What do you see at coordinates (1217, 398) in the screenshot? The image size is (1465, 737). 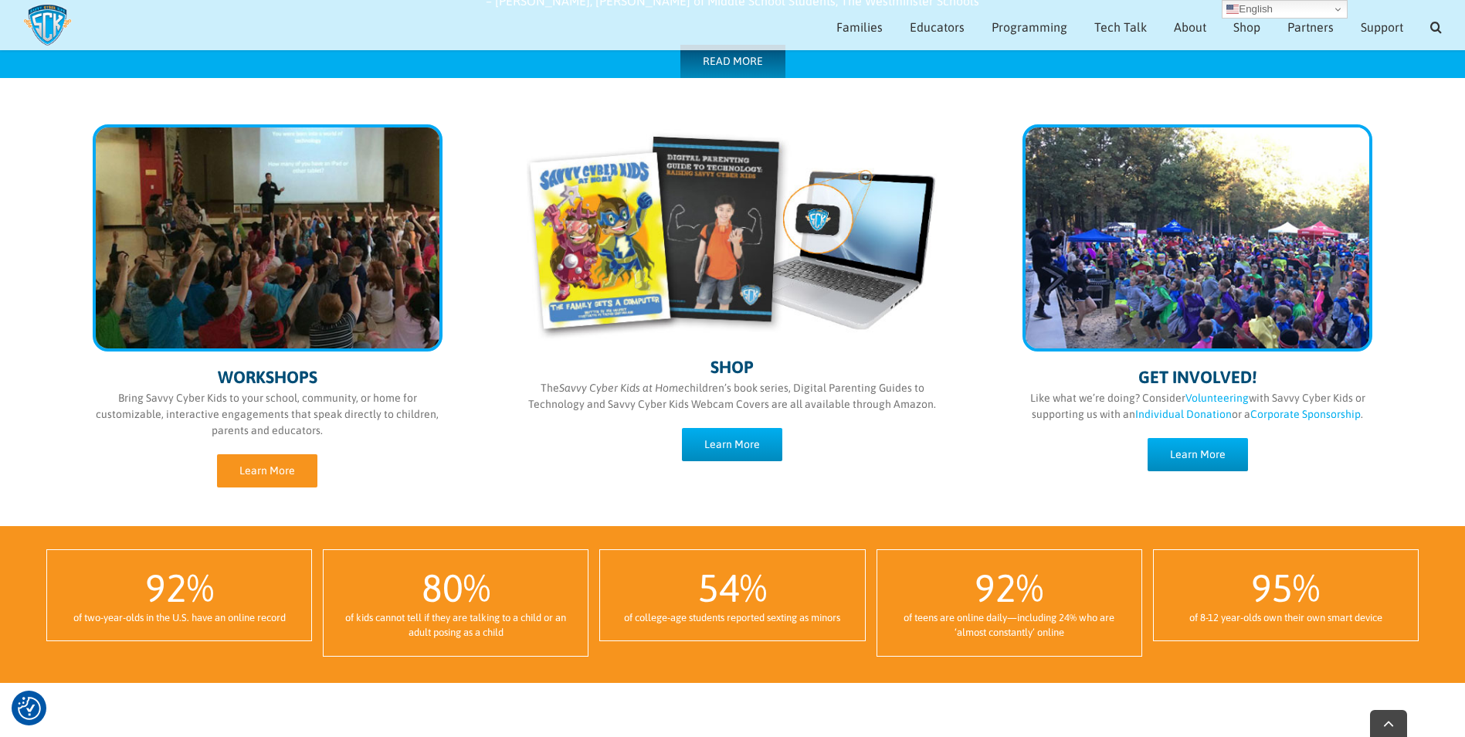 I see `a: Volunteering` at bounding box center [1217, 398].